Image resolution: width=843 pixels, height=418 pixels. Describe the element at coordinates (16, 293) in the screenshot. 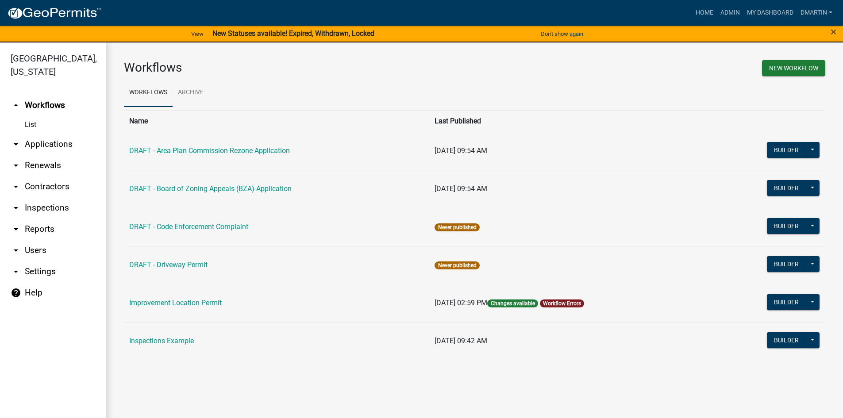

I see `i: help` at that location.